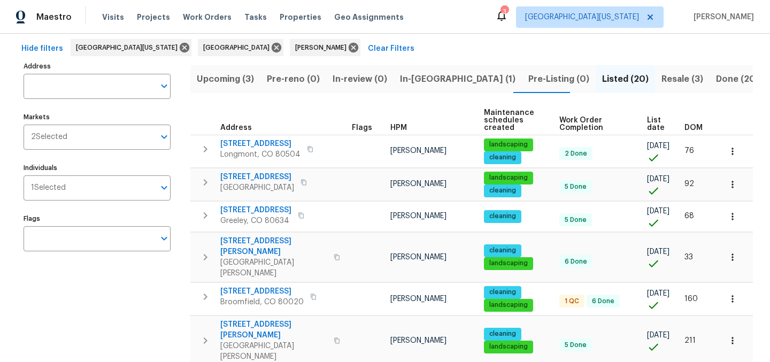 The height and width of the screenshot is (362, 770). What do you see at coordinates (691, 299) in the screenshot?
I see `span: 160` at bounding box center [691, 299].